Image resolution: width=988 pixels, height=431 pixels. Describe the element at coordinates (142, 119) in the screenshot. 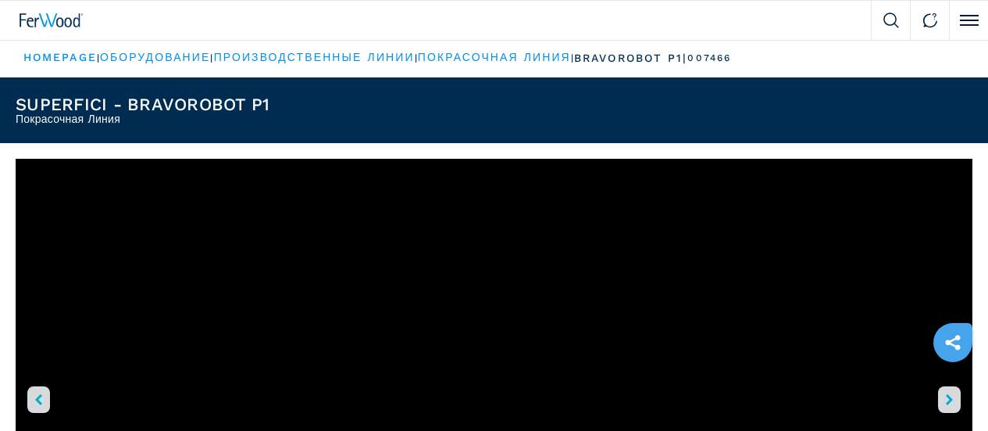

I see `h2: Покрасочная Линия` at that location.